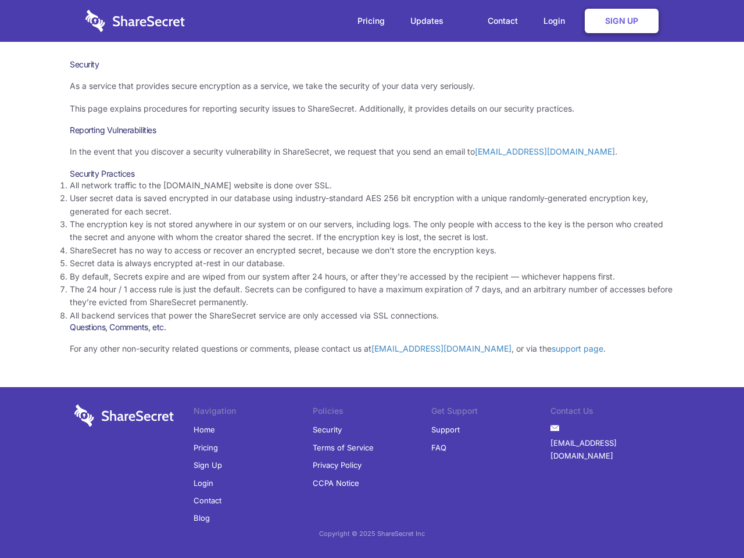 The width and height of the screenshot is (744, 558). I want to click on li: The encryption key is not stored anywhere in our system or on our servers, including logs. The on..., so click(372, 231).